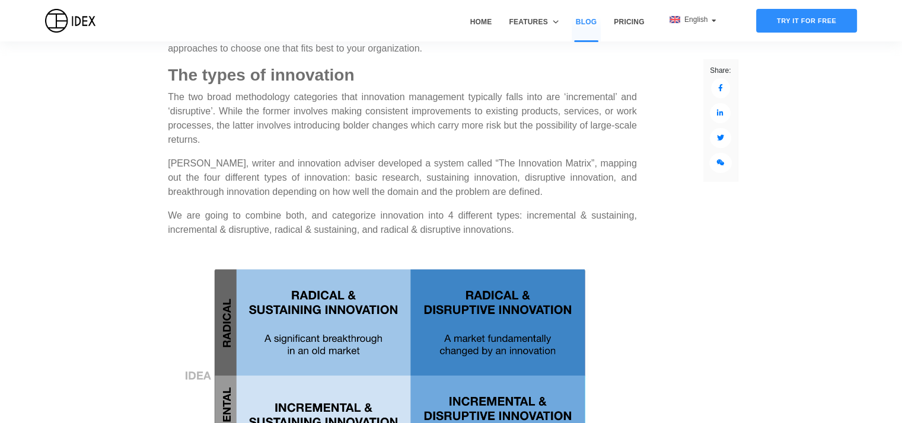 The height and width of the screenshot is (423, 902). I want to click on span: Share :, so click(720, 71).